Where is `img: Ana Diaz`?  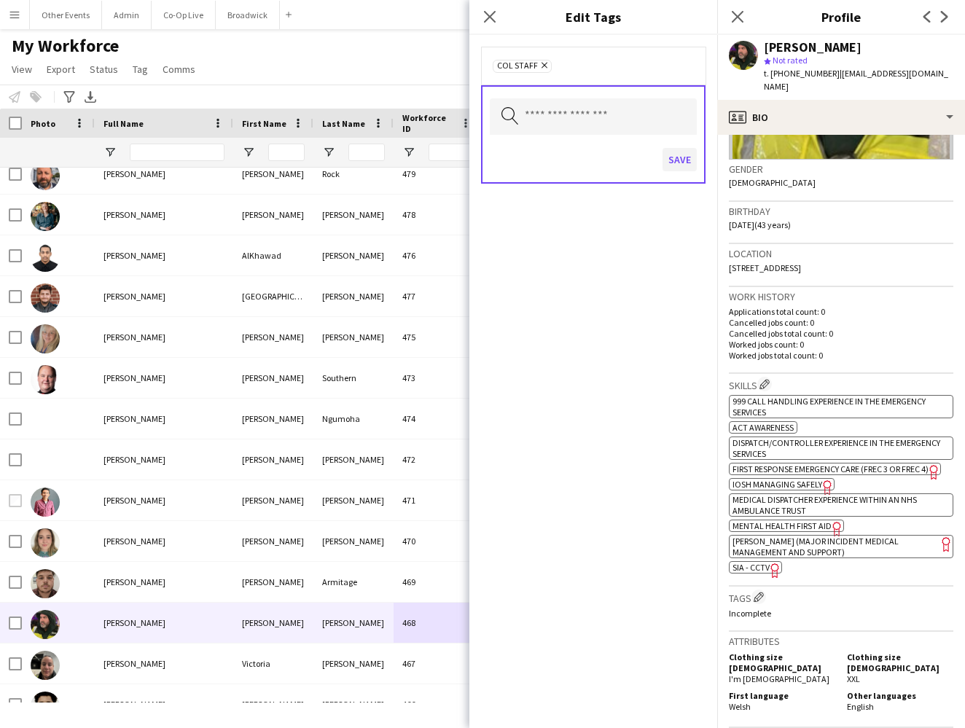 img: Ana Diaz is located at coordinates (45, 543).